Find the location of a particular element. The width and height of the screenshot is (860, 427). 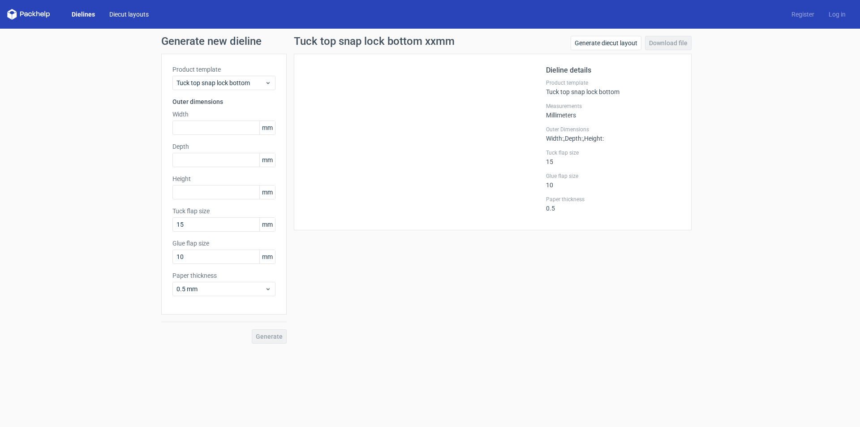

span: Tuck top snap lock bottom is located at coordinates (220, 83).